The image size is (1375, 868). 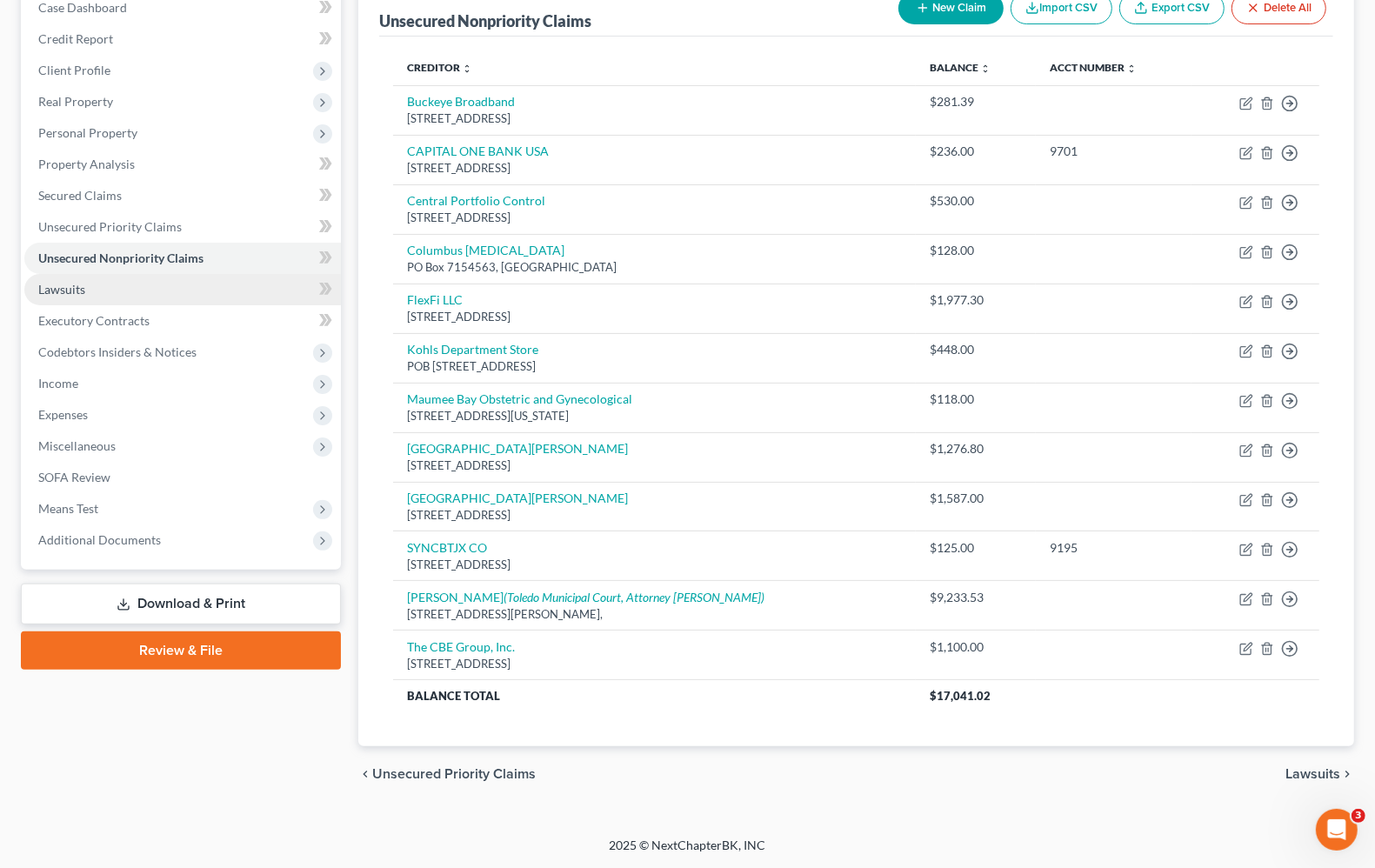 I want to click on a: SOFA Review, so click(x=183, y=477).